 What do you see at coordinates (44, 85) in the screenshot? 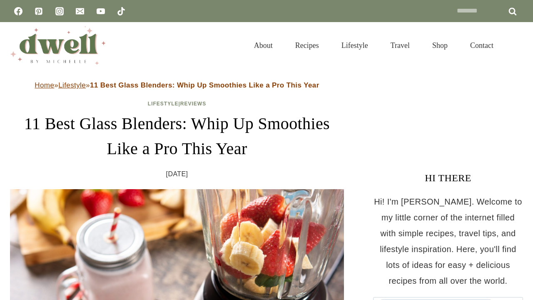
I see `a: Home` at bounding box center [44, 85].